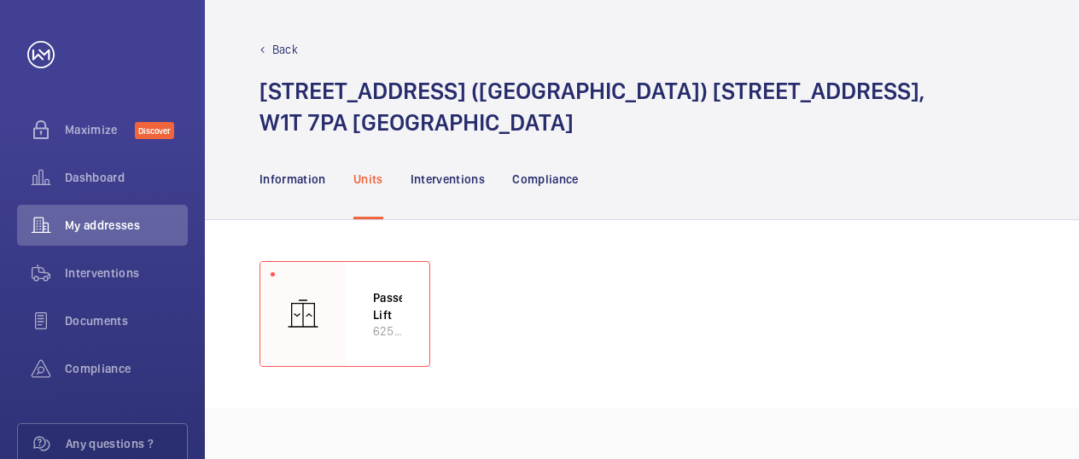 The height and width of the screenshot is (459, 1079). What do you see at coordinates (126, 321) in the screenshot?
I see `span: Documents` at bounding box center [126, 321].